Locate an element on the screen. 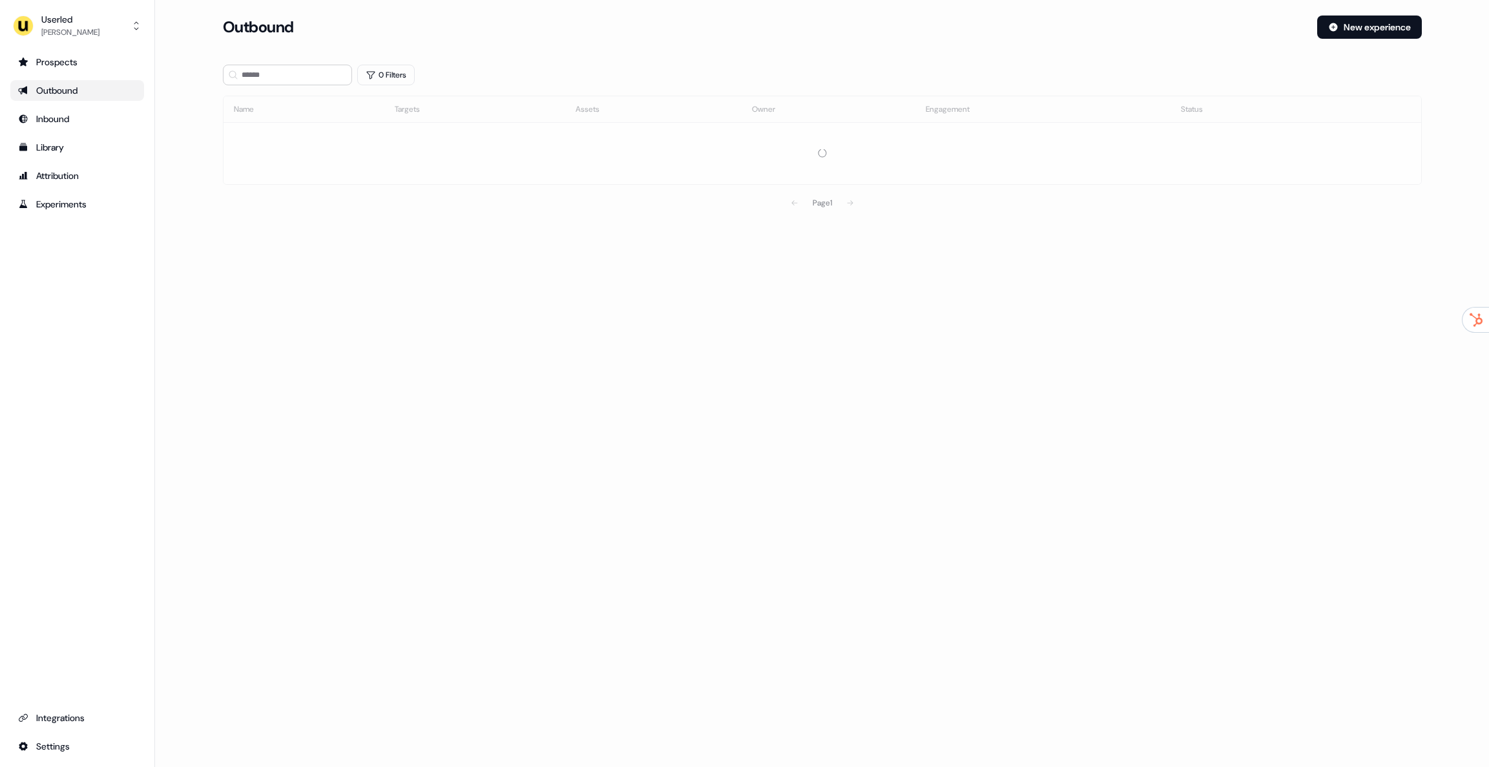 This screenshot has width=1489, height=767. div: Inbound is located at coordinates (77, 119).